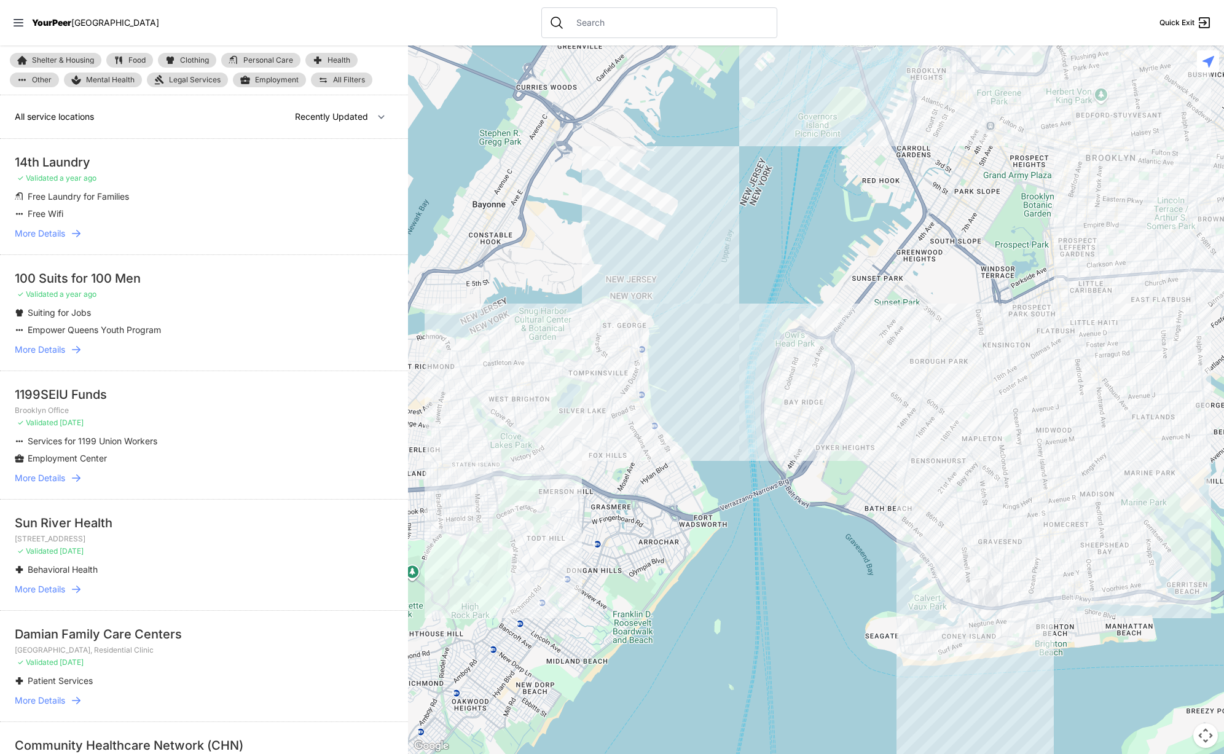 This screenshot has width=1224, height=754. I want to click on span: Suiting for Jobs, so click(59, 312).